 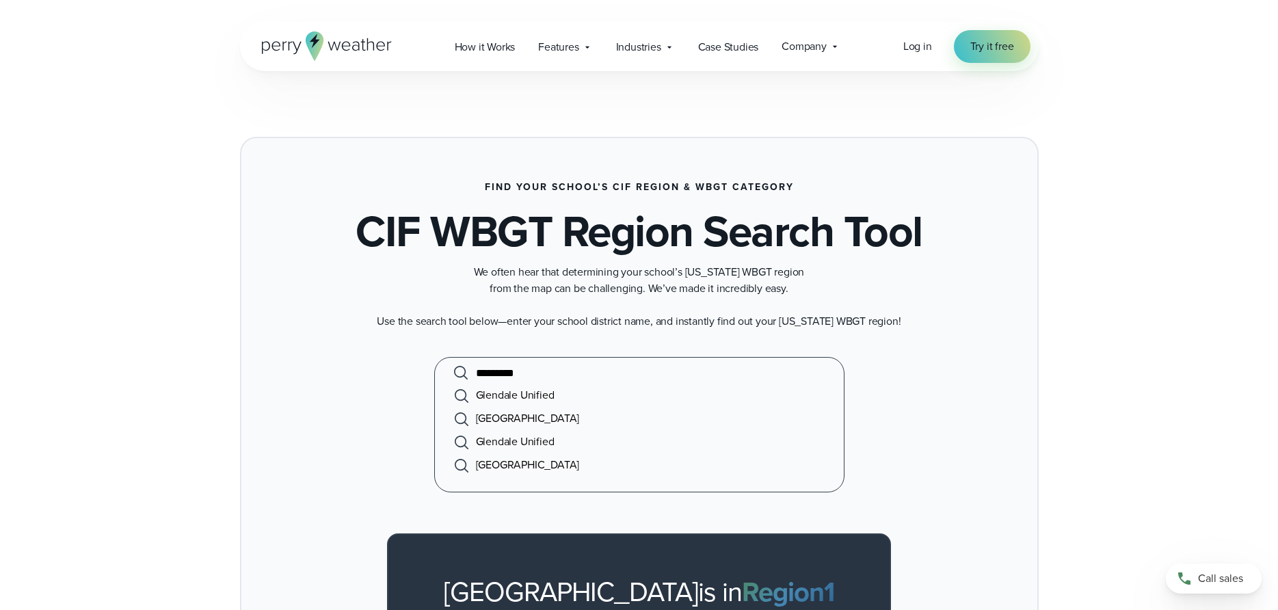 What do you see at coordinates (918, 46) in the screenshot?
I see `span: Log in` at bounding box center [918, 46].